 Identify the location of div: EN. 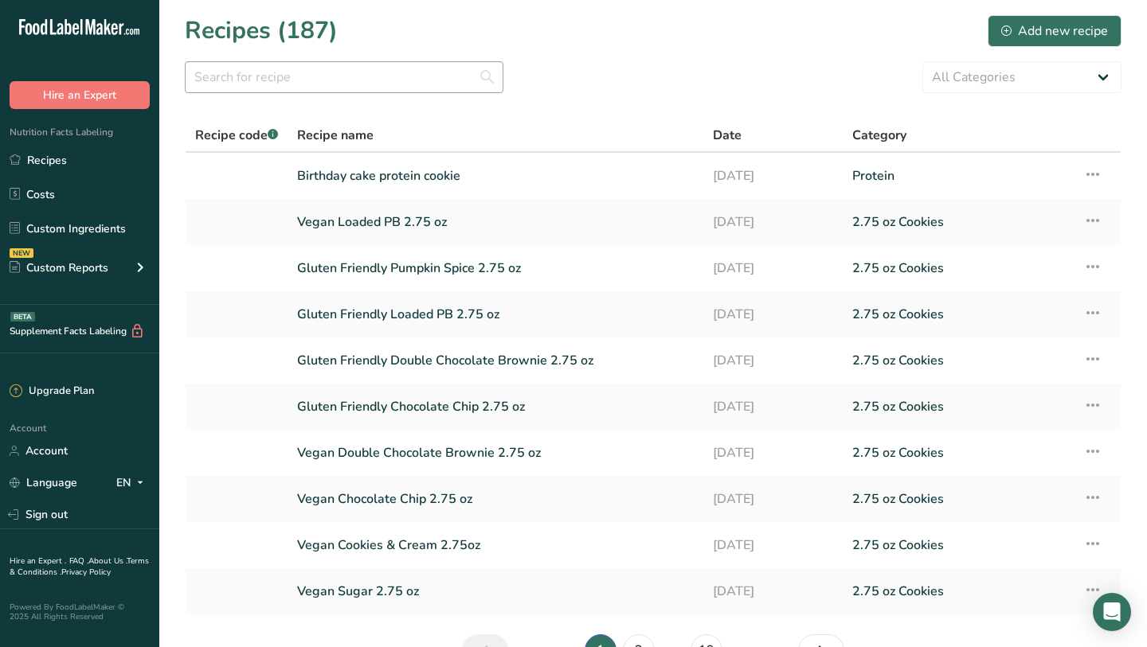
(133, 483).